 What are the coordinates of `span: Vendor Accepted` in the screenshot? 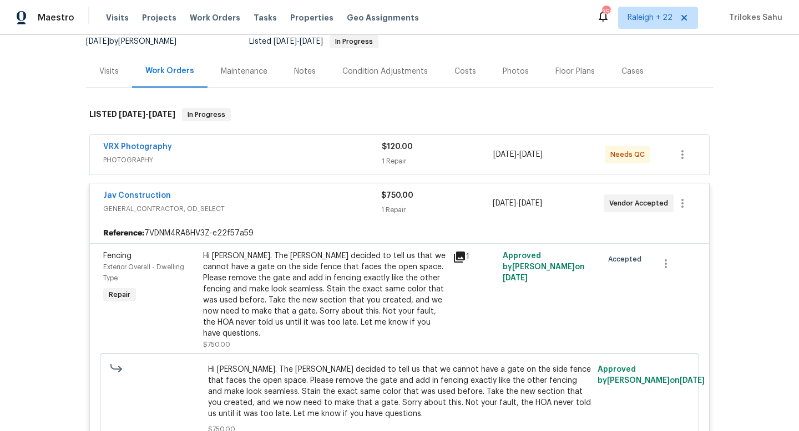 It's located at (641, 204).